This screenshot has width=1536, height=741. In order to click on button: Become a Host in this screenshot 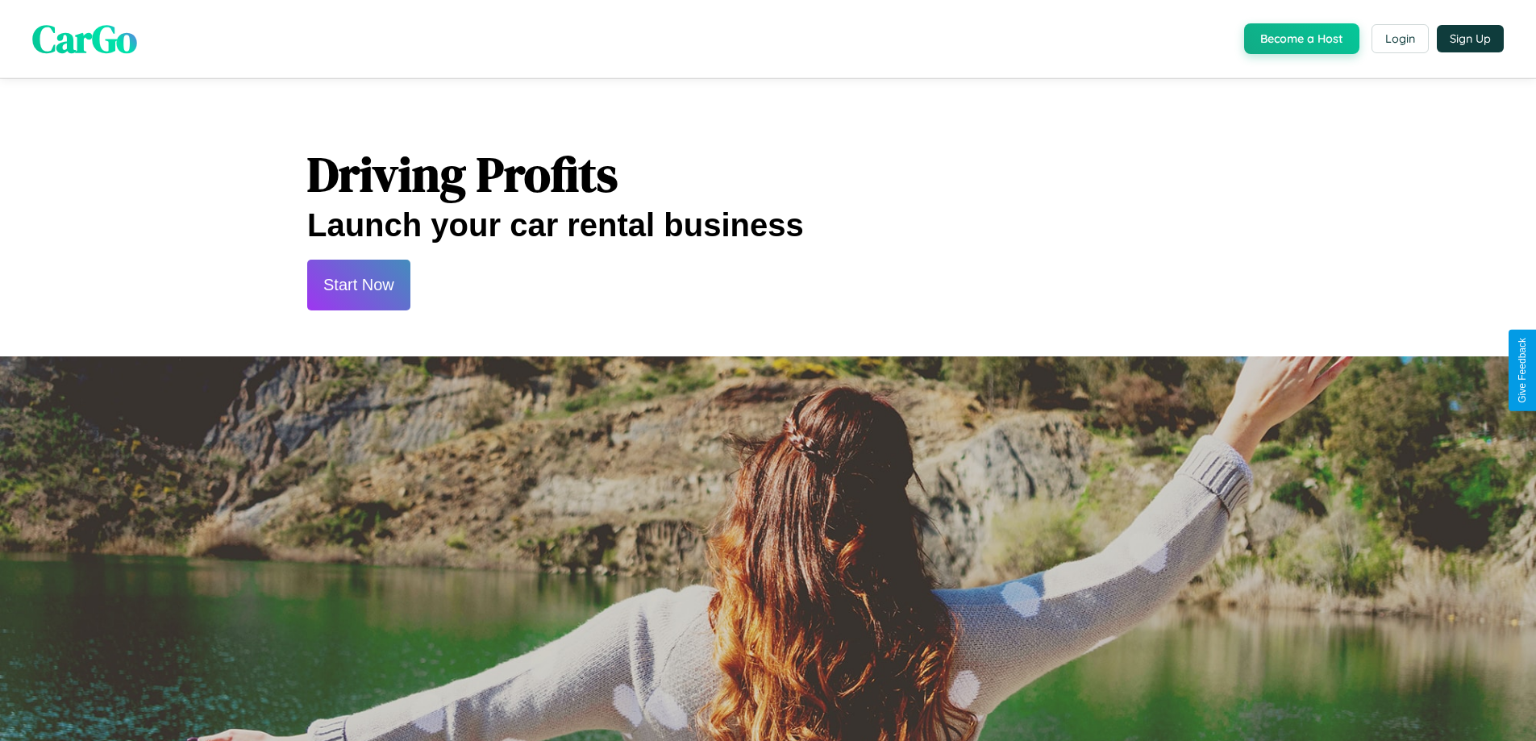, I will do `click(1302, 39)`.